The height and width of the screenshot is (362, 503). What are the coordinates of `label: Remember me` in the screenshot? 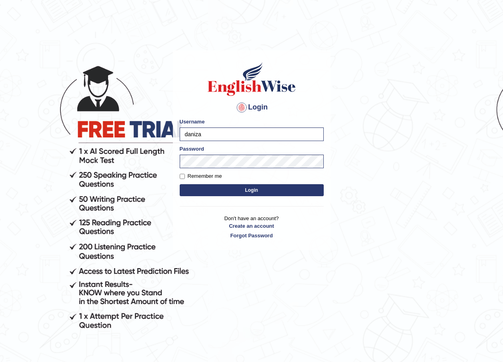 It's located at (201, 176).